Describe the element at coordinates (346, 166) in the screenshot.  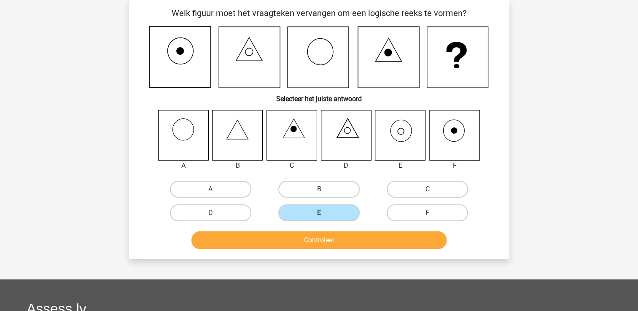
I see `div: D` at that location.